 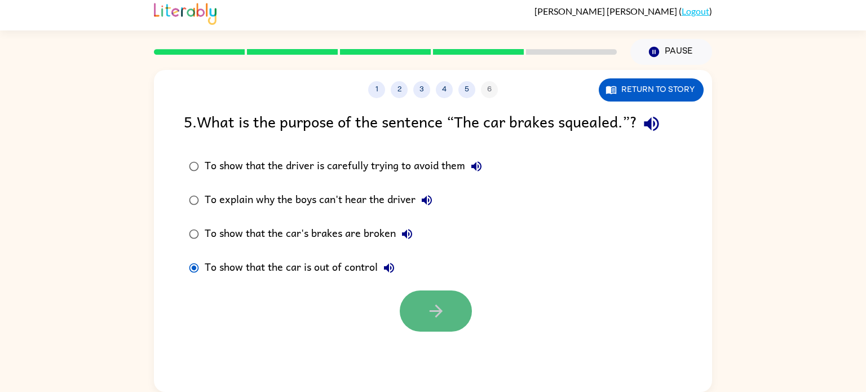 What do you see at coordinates (346, 166) in the screenshot?
I see `div: To show that the driver is carefully trying to avoid them` at bounding box center [346, 166].